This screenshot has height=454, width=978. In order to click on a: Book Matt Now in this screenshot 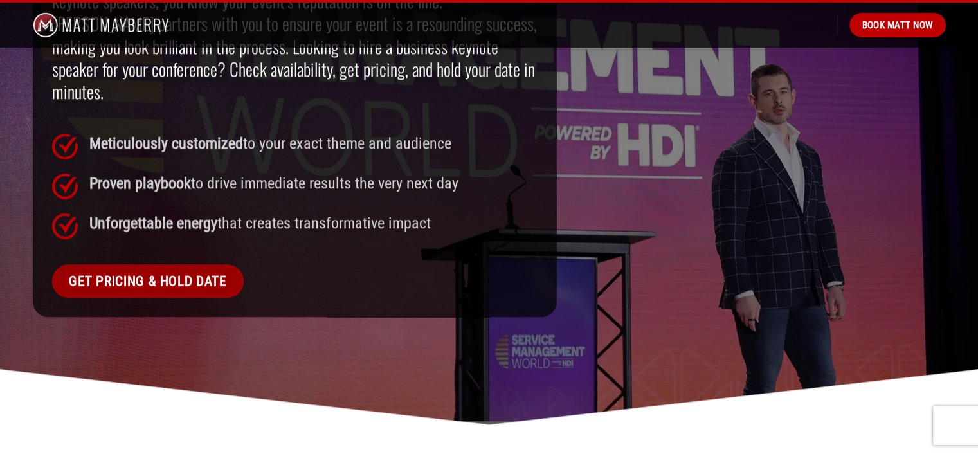, I will do `click(897, 25)`.